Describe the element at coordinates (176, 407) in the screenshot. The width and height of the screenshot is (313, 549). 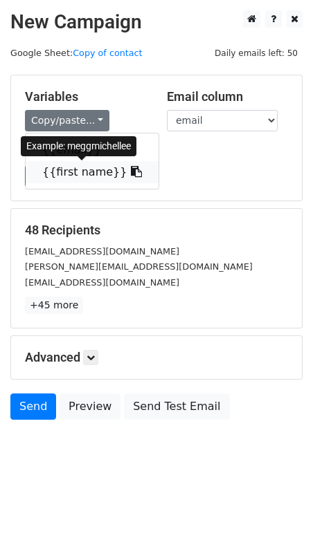
I see `a: Send Test Email` at that location.